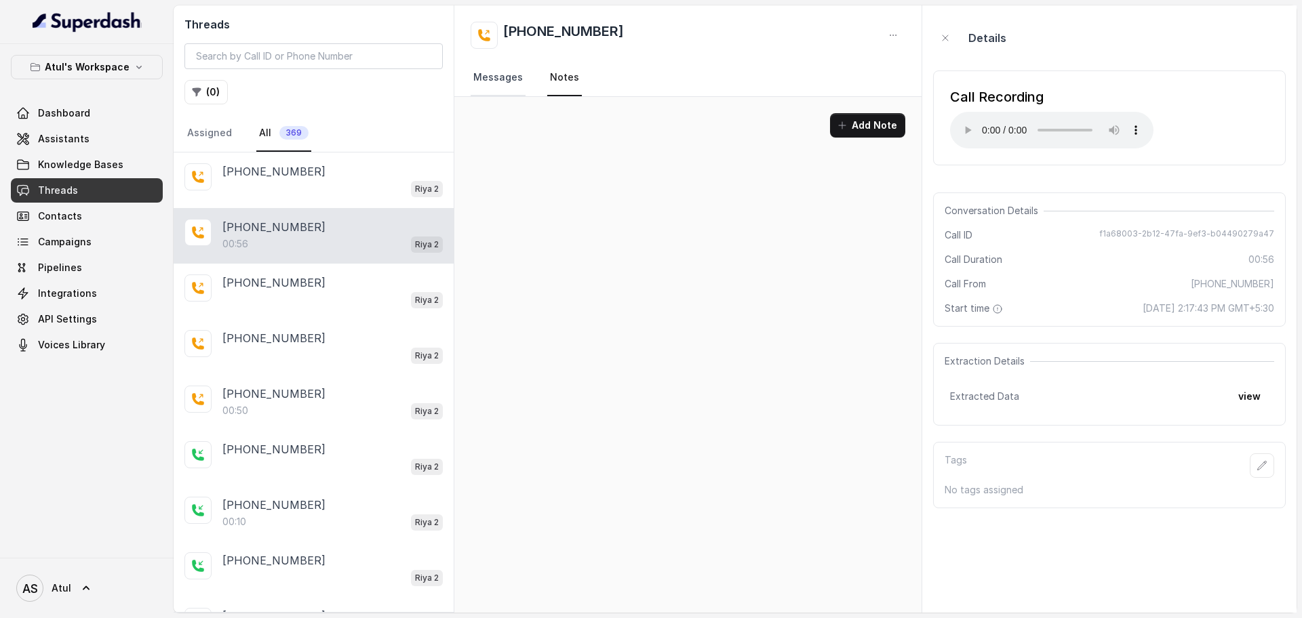 This screenshot has width=1302, height=618. Describe the element at coordinates (64, 242) in the screenshot. I see `span: Campaigns` at that location.